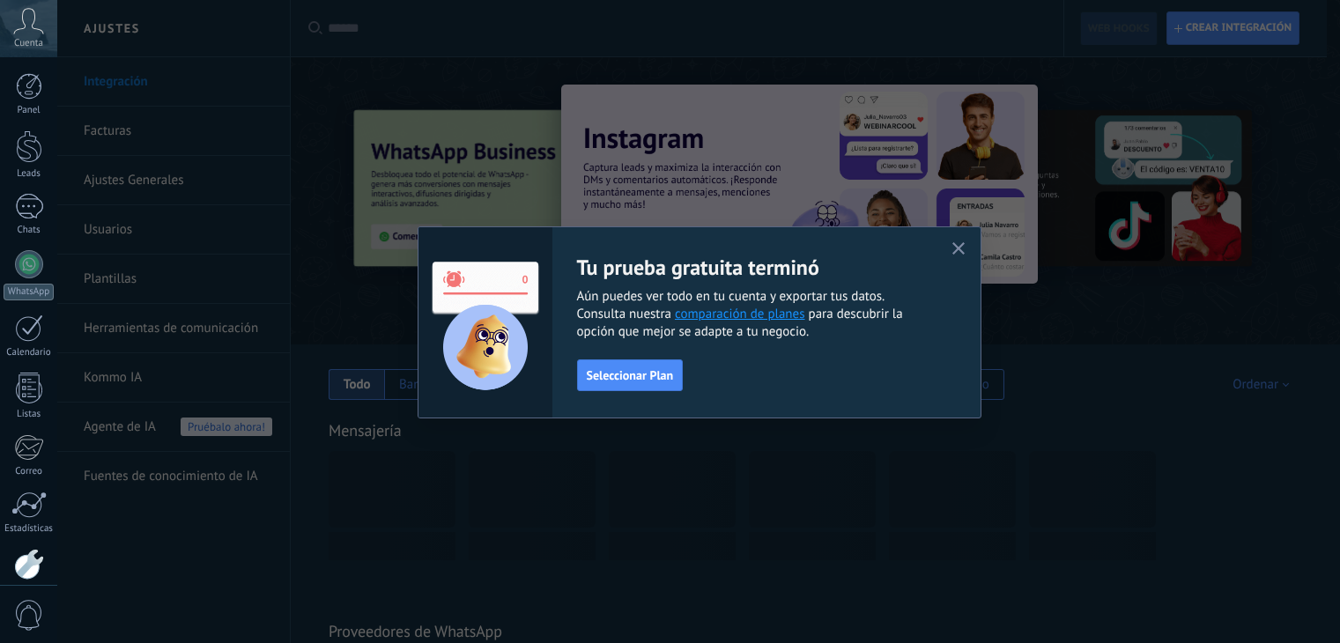 Image resolution: width=1340 pixels, height=643 pixels. Describe the element at coordinates (29, 471) in the screenshot. I see `div: Correo` at that location.